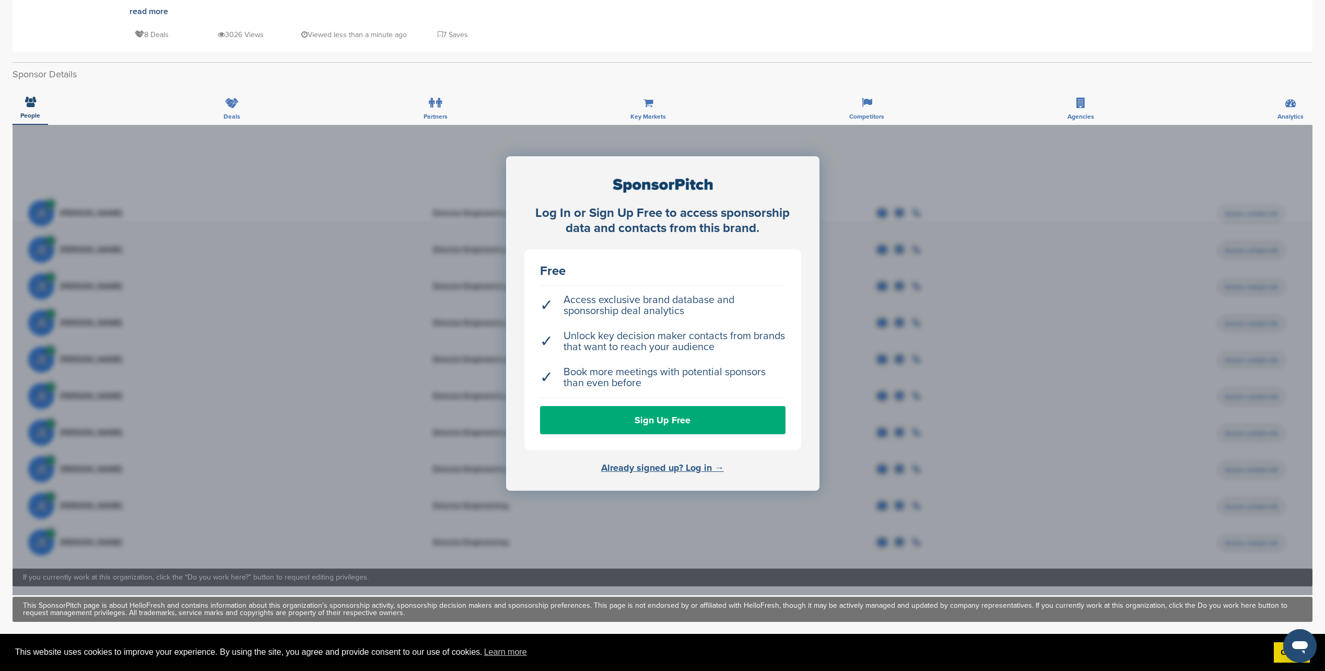 The image size is (1325, 671). Describe the element at coordinates (662, 74) in the screenshot. I see `h2: Sponsor Details` at that location.